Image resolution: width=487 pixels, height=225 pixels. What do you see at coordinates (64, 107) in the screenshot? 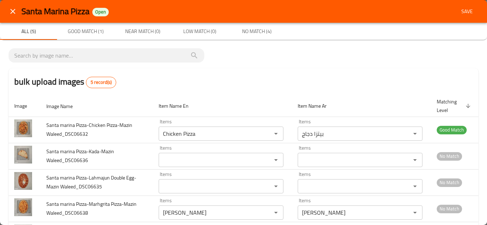
I see `span: Image Name` at bounding box center [64, 107].